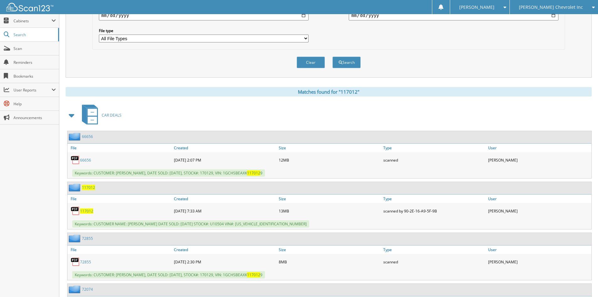 This screenshot has width=598, height=297. Describe the element at coordinates (311, 62) in the screenshot. I see `button: Clear` at that location.